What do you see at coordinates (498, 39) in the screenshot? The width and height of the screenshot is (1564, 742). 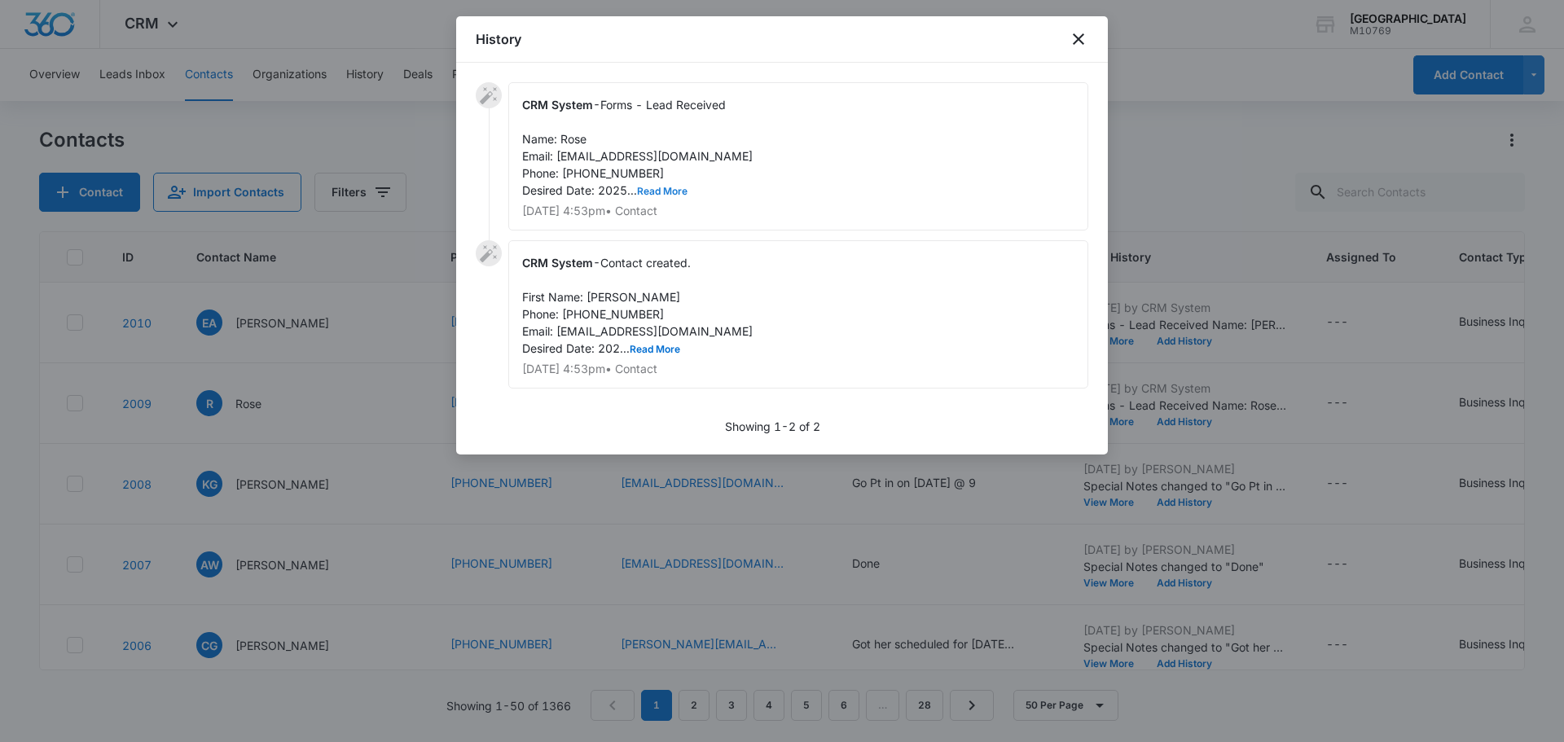 I see `h1: History` at bounding box center [498, 39].